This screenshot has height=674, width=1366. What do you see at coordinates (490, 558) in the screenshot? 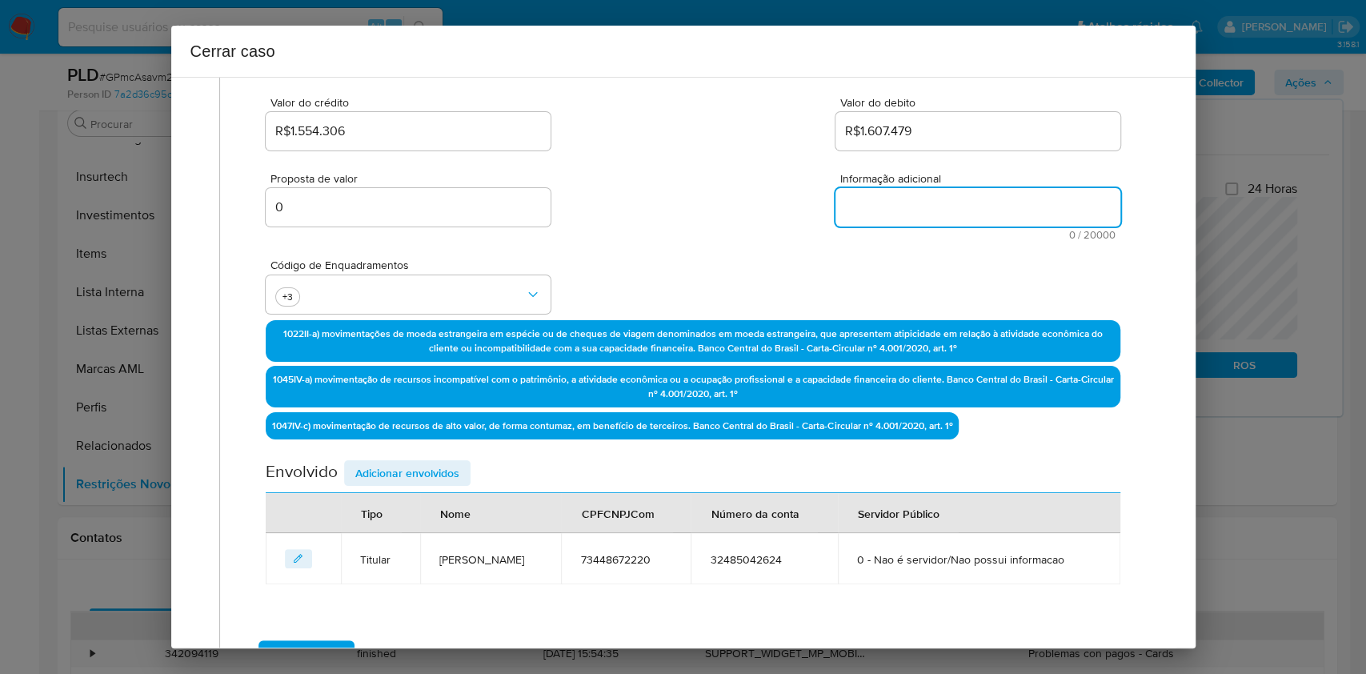
I see `td: NmEnv` at bounding box center [490, 558].